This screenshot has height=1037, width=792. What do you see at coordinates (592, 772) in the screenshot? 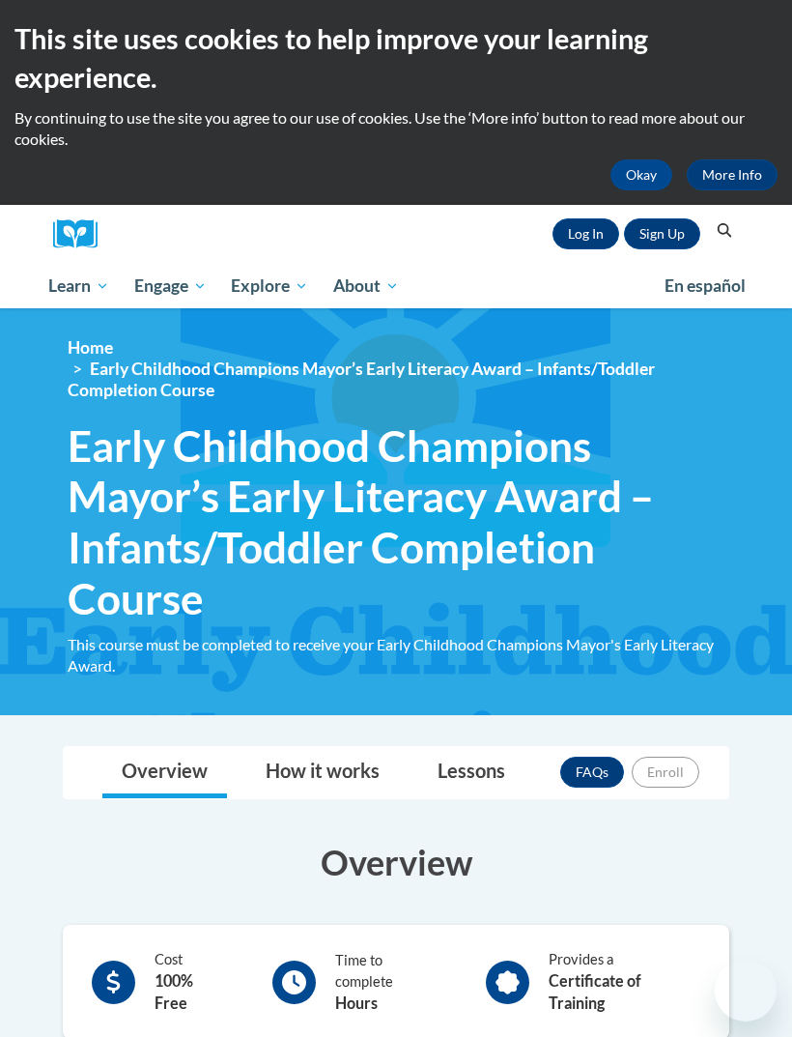
I see `a: FAQs` at bounding box center [592, 772].